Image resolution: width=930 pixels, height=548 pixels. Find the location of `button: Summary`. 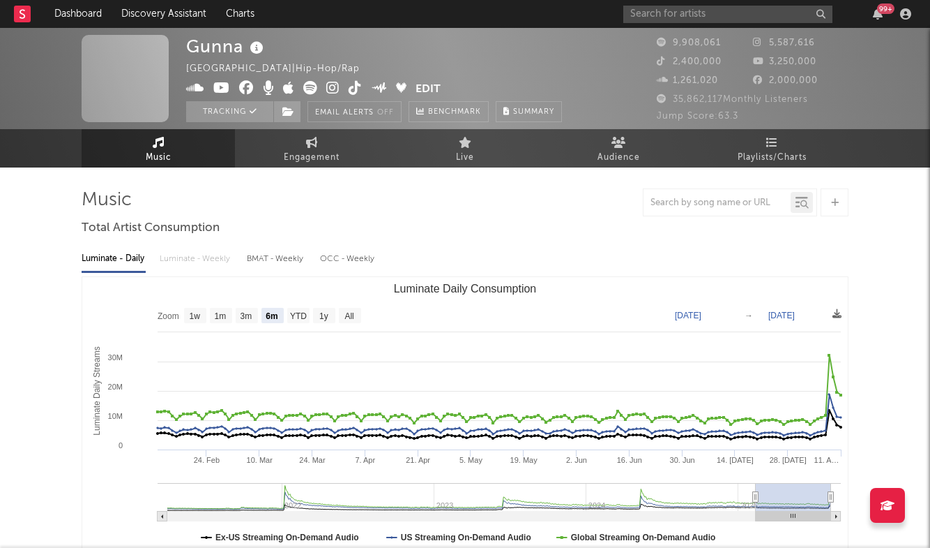

button: Summary is located at coordinates (529, 112).